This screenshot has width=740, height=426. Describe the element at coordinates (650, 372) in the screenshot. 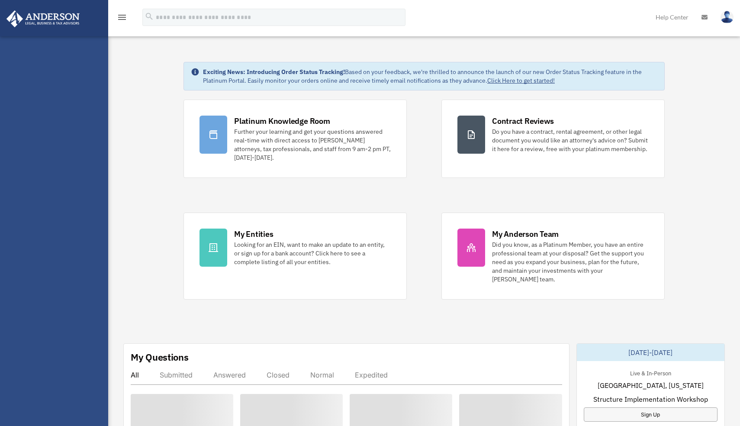

I see `div: Live & In-Person` at that location.